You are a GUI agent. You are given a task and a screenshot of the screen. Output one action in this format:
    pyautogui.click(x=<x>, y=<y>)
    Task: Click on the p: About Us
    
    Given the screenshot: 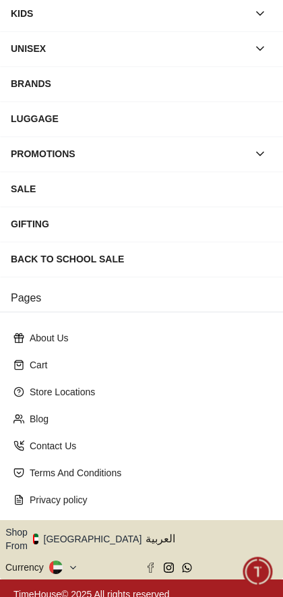 What is the action you would take?
    pyautogui.click(x=147, y=338)
    